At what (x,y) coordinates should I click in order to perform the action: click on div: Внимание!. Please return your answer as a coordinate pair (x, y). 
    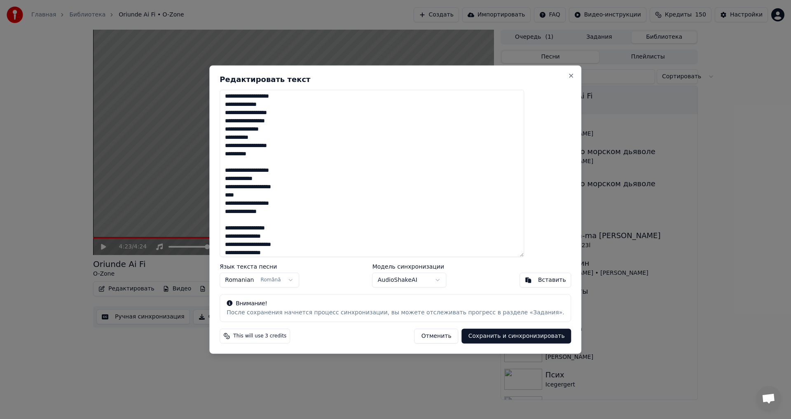
    Looking at the image, I should click on (395, 304).